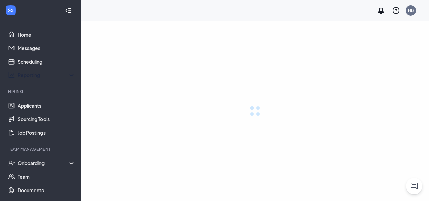  Describe the element at coordinates (46, 119) in the screenshot. I see `a: Sourcing Tools` at that location.